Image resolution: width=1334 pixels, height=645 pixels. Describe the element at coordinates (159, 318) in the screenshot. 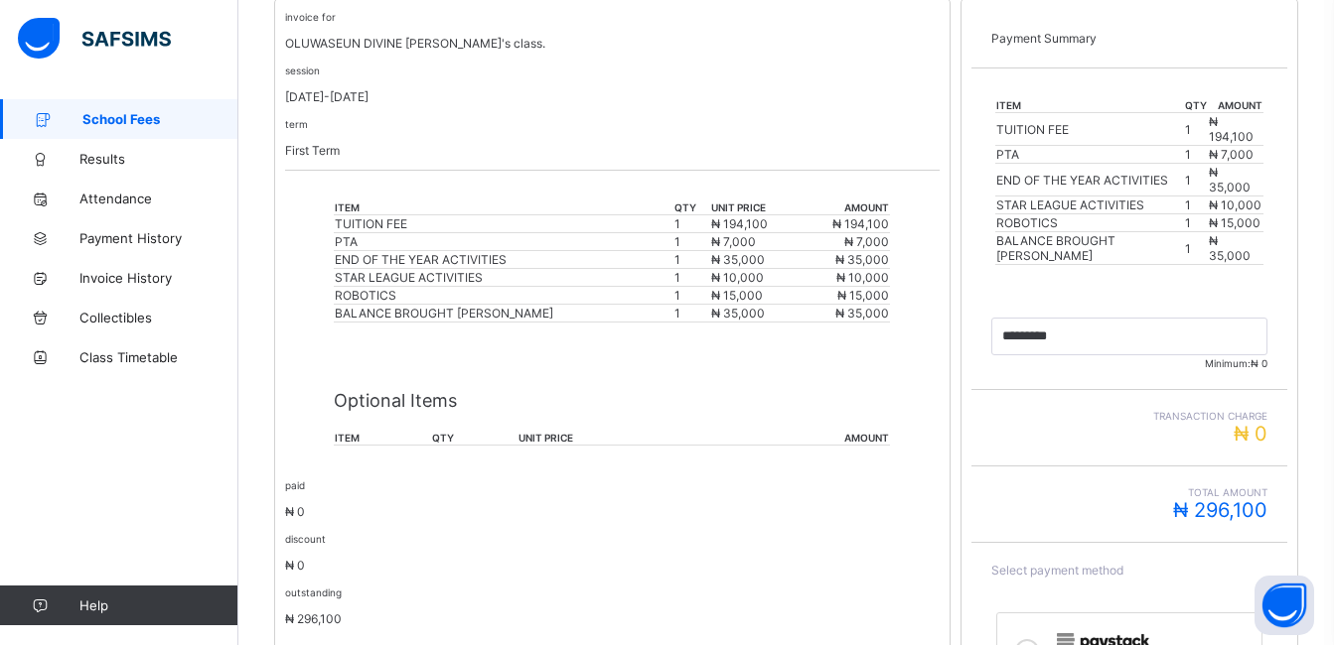

I see `span: Collectibles` at that location.